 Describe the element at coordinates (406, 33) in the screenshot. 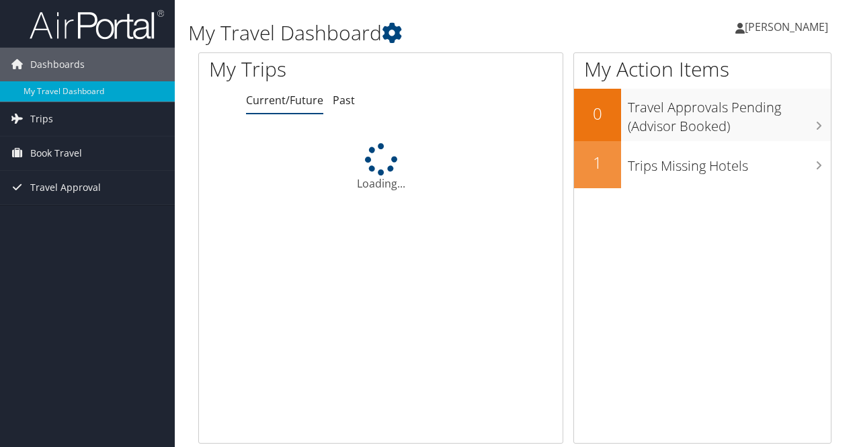

I see `h1: My Travel Dashboard` at that location.